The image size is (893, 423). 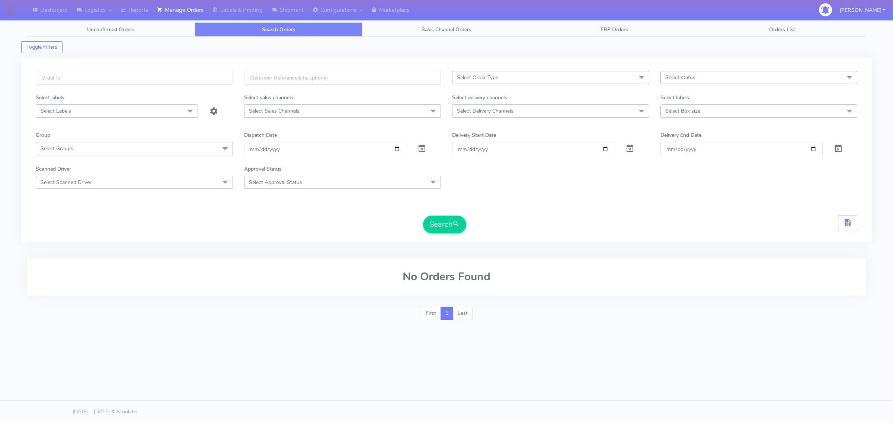 I want to click on span: Orders List, so click(x=782, y=29).